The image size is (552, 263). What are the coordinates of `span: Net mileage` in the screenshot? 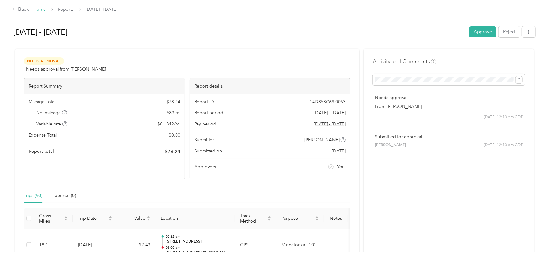 It's located at (52, 113).